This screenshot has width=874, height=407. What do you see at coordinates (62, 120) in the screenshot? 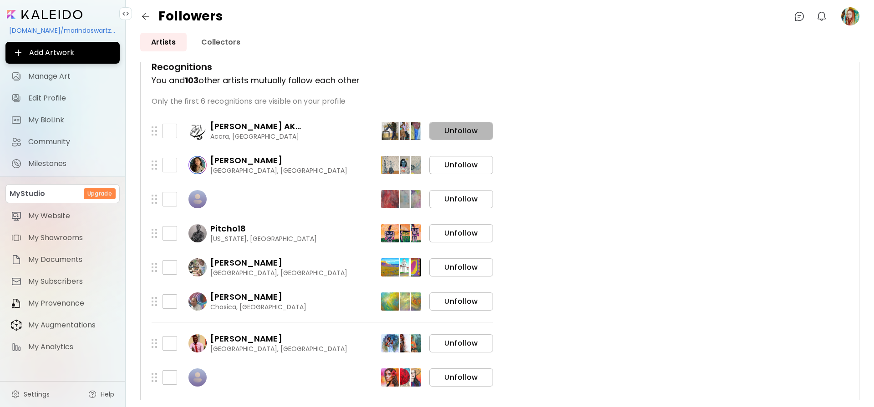
I see `a: completeMy BioLink iconMy BioLink` at bounding box center [62, 120].